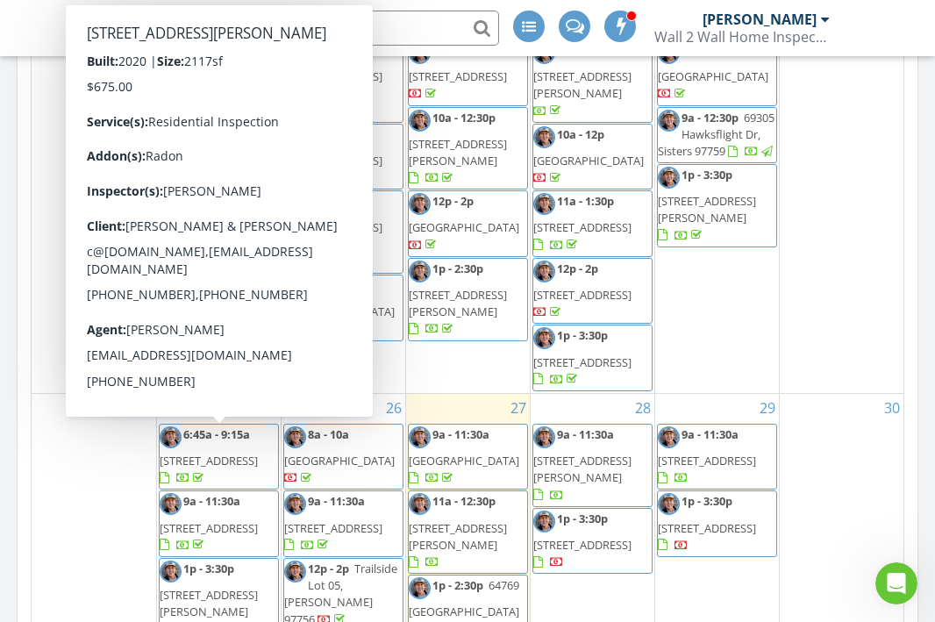  I want to click on td: Go to August 19, 2025, so click(343, 202).